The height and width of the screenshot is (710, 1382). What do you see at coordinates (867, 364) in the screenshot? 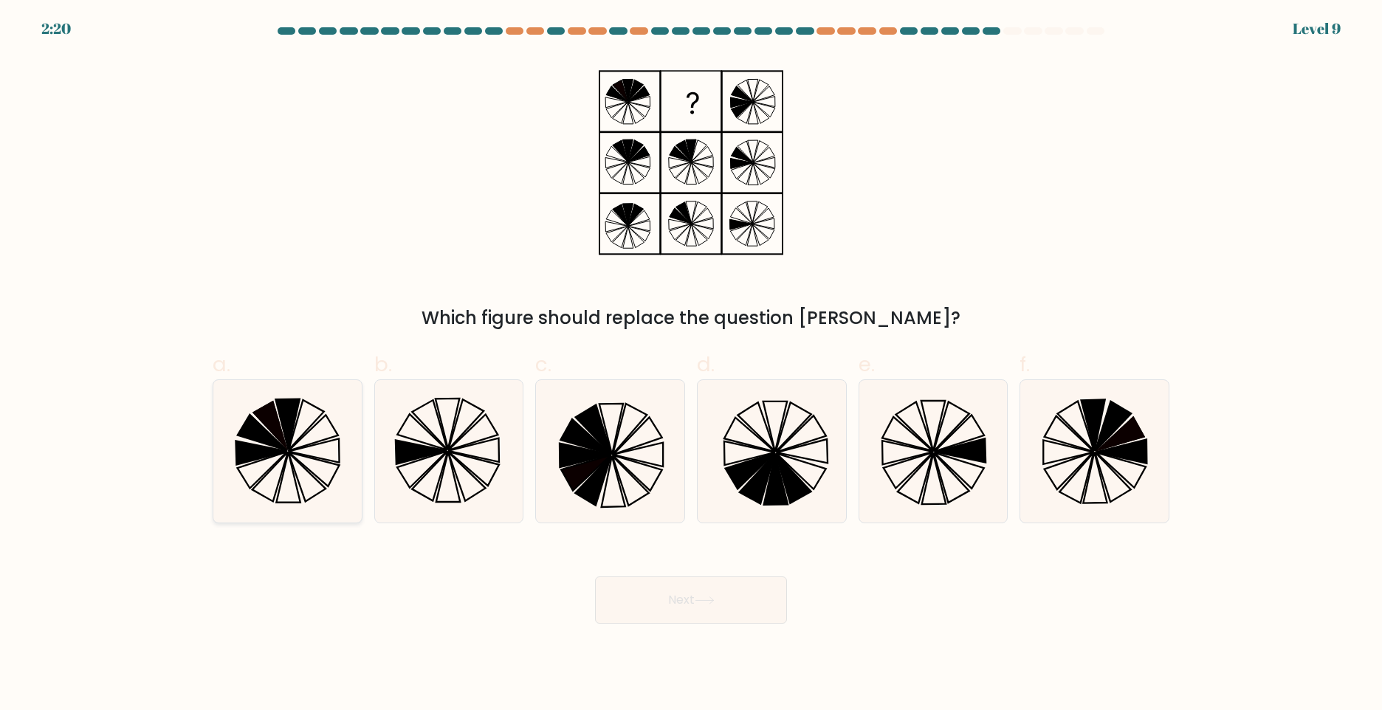
I see `span: e.` at bounding box center [867, 364].